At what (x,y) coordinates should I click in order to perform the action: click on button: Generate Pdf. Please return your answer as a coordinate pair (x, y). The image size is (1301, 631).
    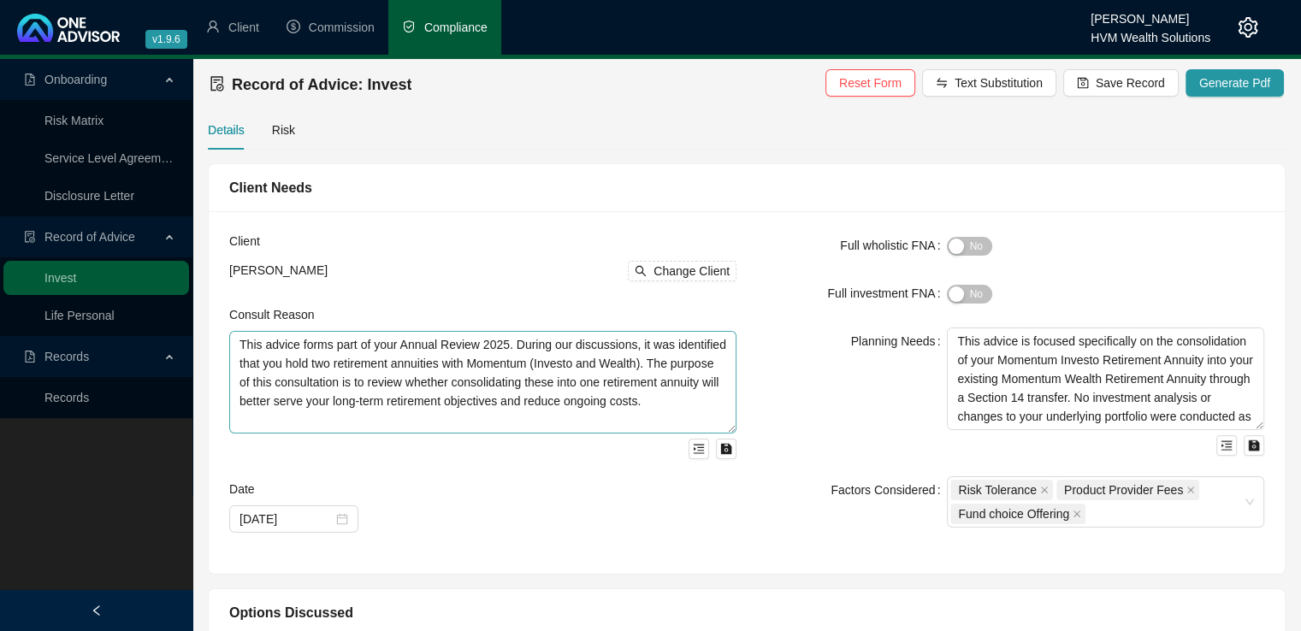
    Looking at the image, I should click on (1234, 83).